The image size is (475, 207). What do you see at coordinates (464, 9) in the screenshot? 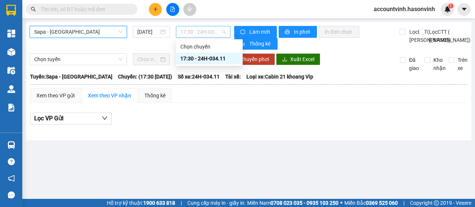
I see `span: caret-down` at bounding box center [464, 9].